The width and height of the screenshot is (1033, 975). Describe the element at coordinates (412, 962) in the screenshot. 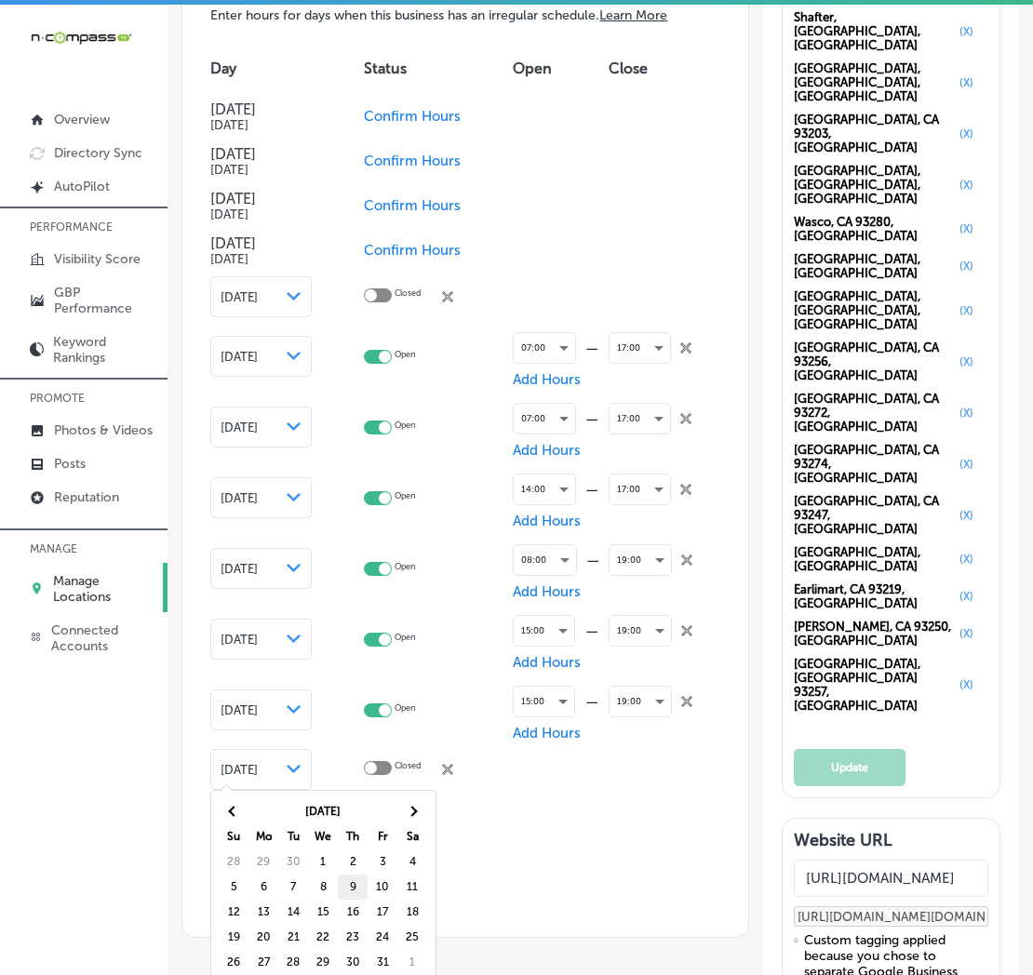

I see `td: 1` at that location.